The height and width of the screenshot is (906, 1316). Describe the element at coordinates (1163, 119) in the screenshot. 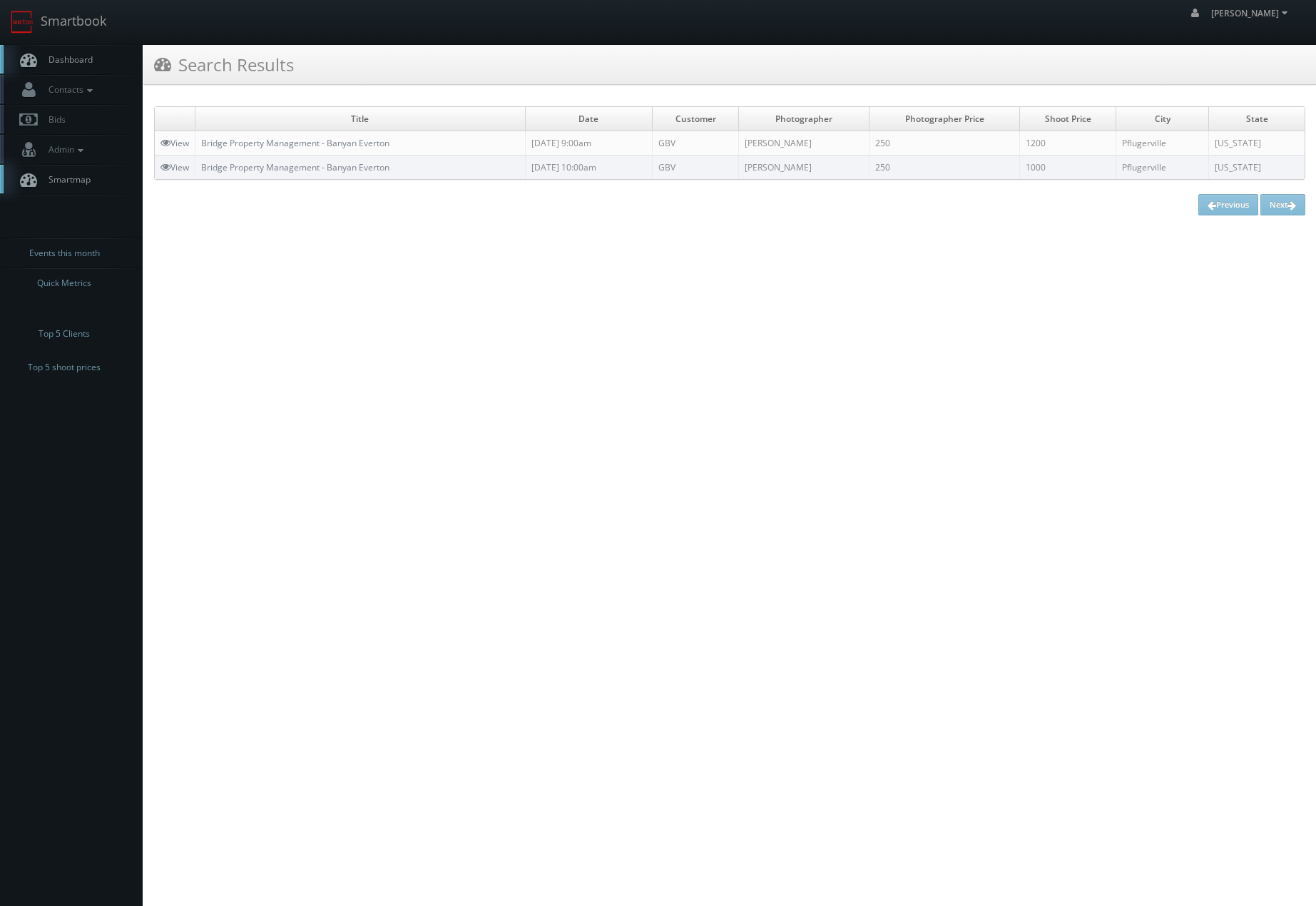

I see `td: City` at that location.